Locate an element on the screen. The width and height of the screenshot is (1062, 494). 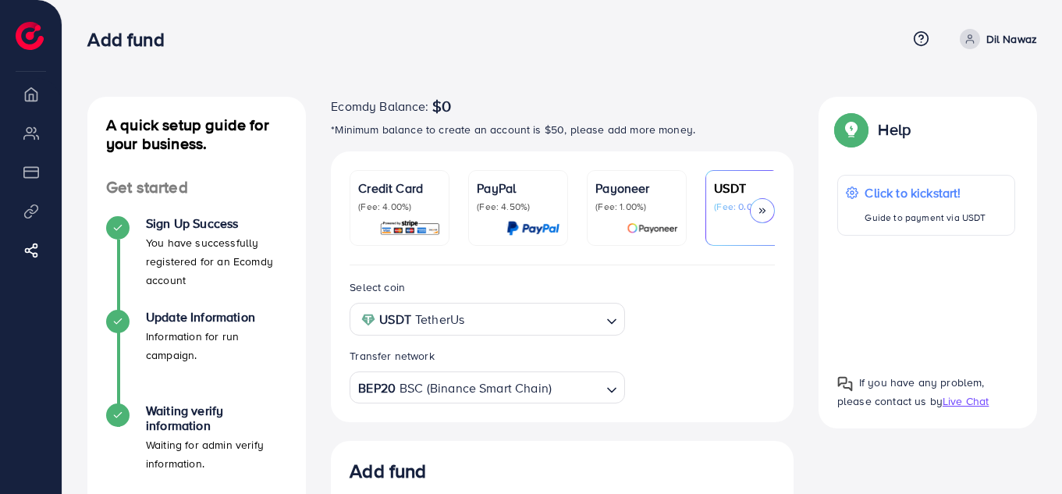
li: Update Information is located at coordinates (197, 357).